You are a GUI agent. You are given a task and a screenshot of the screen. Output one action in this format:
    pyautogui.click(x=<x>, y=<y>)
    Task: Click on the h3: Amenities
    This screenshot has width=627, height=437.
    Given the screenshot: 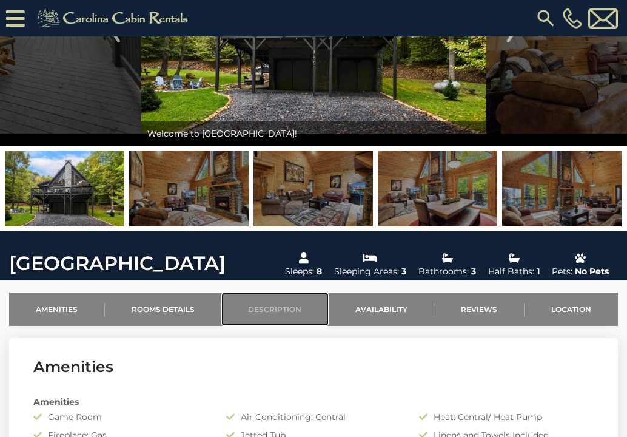 What is the action you would take?
    pyautogui.click(x=313, y=366)
    